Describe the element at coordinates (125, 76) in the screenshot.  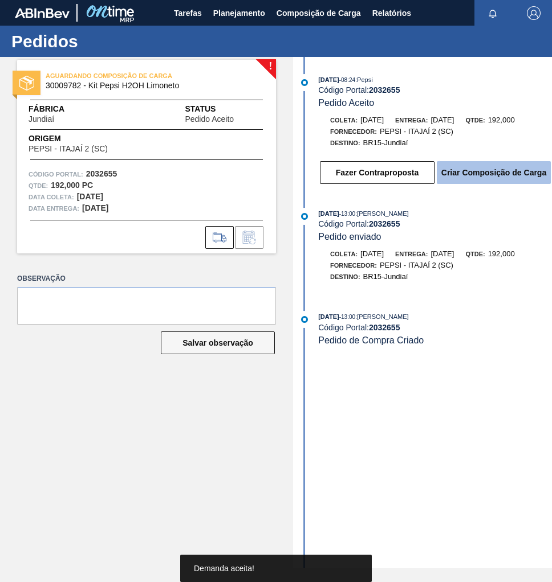
I see `span: AGUARDANDO COMPOSIÇÃO DE CARGA` at that location.